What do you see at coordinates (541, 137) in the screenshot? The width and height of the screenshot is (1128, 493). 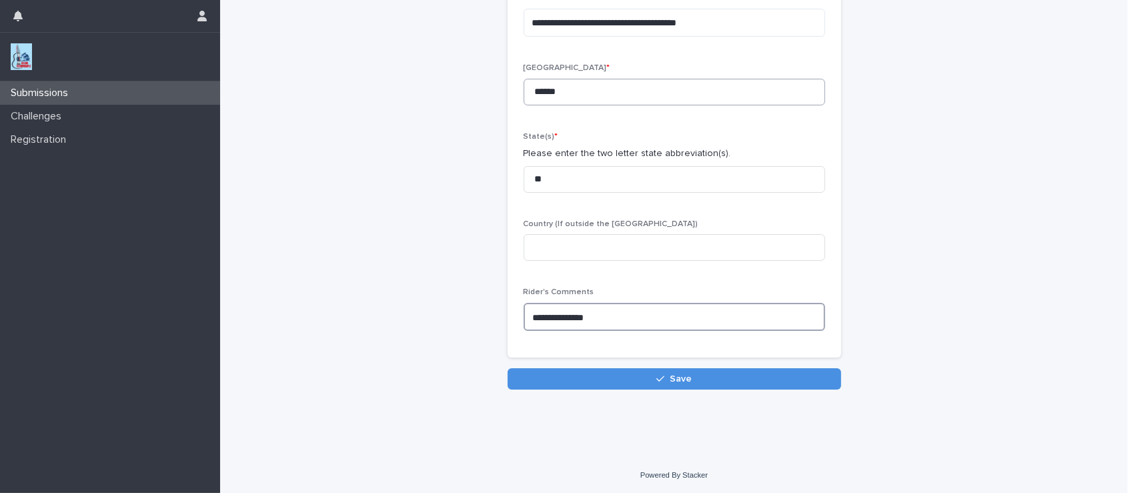 I see `span: State(s)` at bounding box center [541, 137].